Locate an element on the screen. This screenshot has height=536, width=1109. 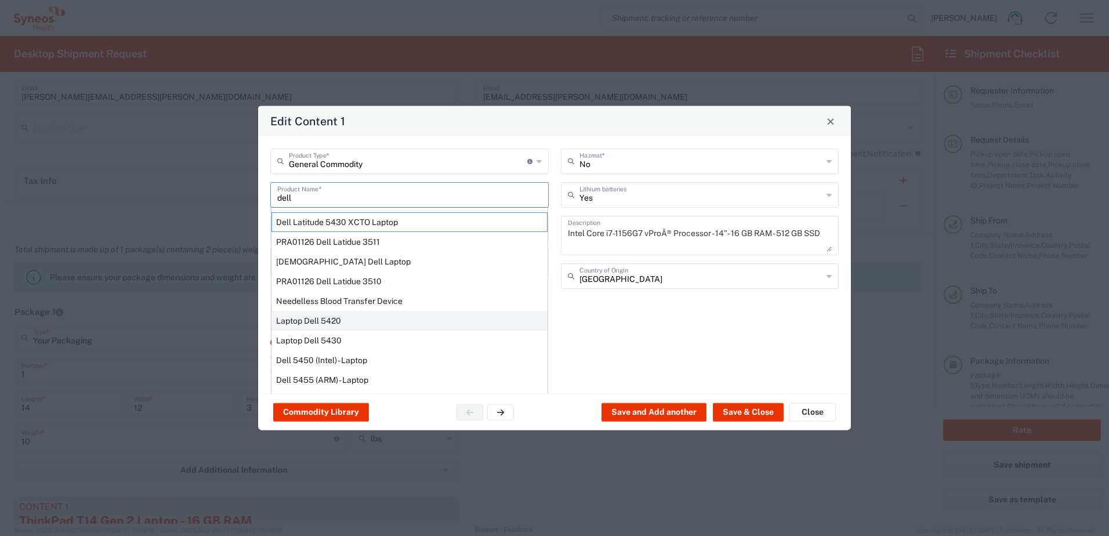
button: Save & Close is located at coordinates (748, 412).